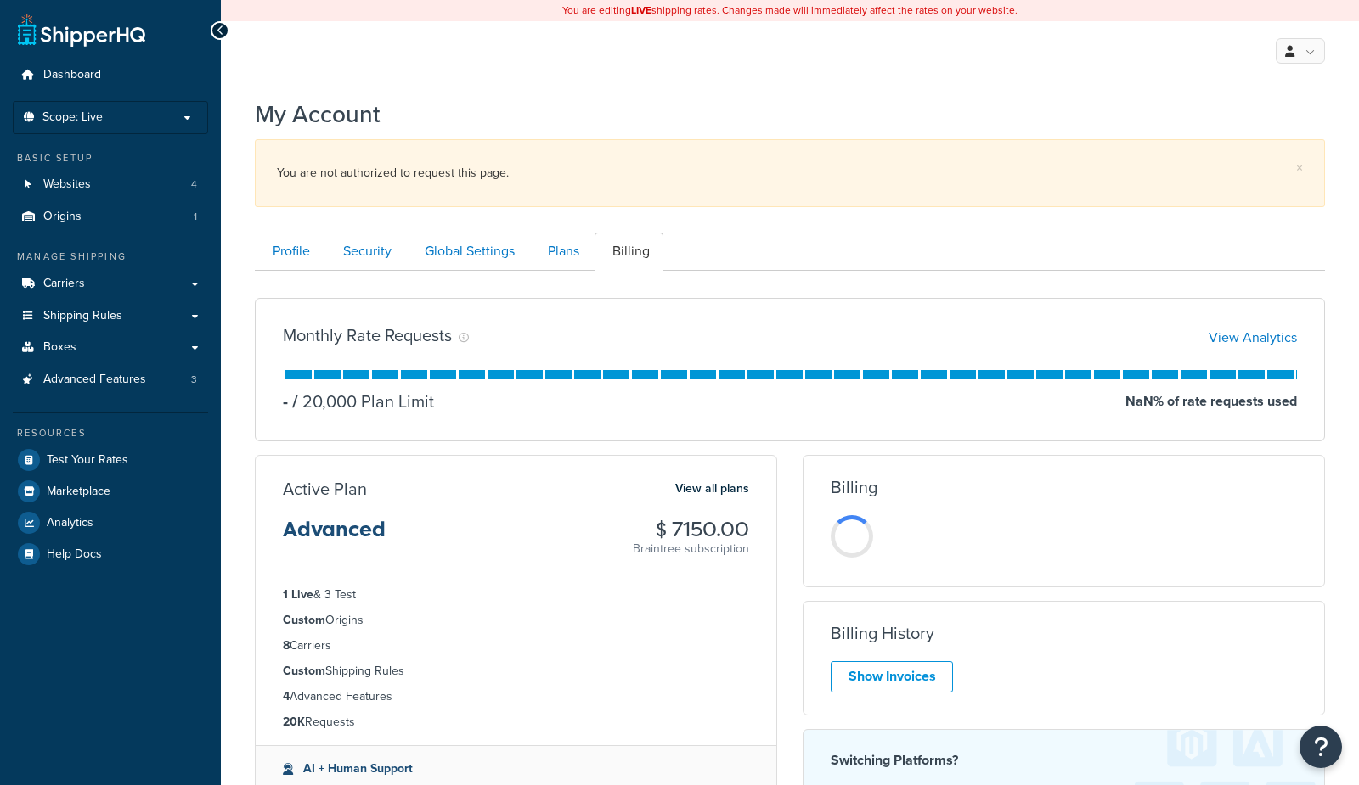 This screenshot has height=785, width=1359. I want to click on a: Analytics, so click(110, 523).